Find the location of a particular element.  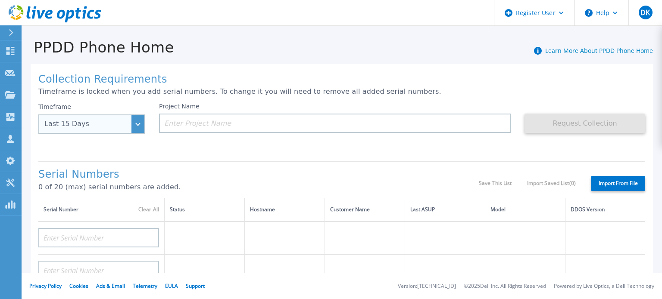

label: Project Name is located at coordinates (179, 106).